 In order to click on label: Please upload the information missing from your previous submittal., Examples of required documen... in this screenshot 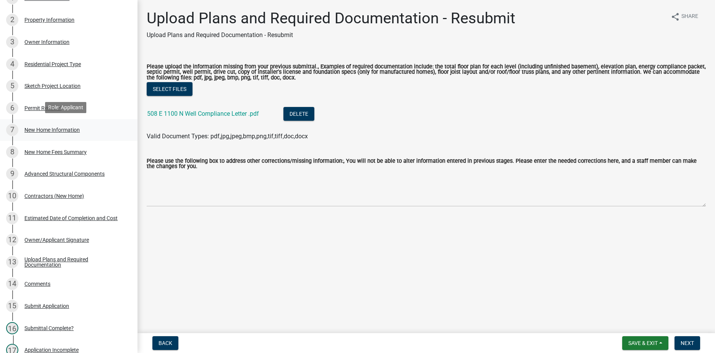, I will do `click(427, 72)`.